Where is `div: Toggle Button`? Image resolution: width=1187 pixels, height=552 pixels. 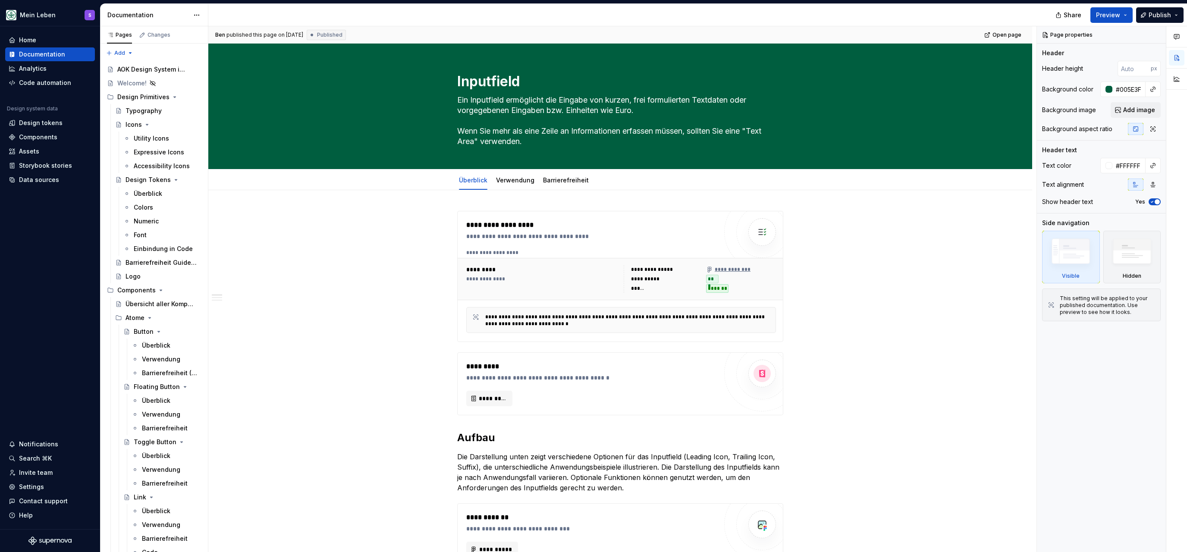
div: Toggle Button is located at coordinates (155, 442).